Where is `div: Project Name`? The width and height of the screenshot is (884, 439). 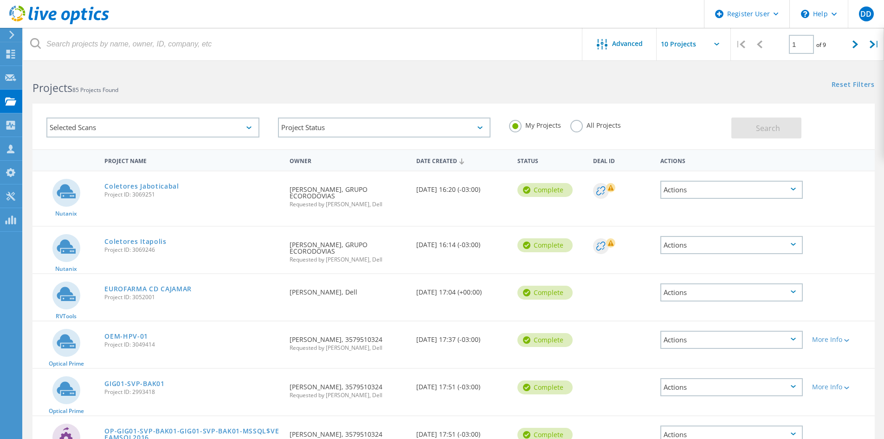
div: Project Name is located at coordinates (192, 160).